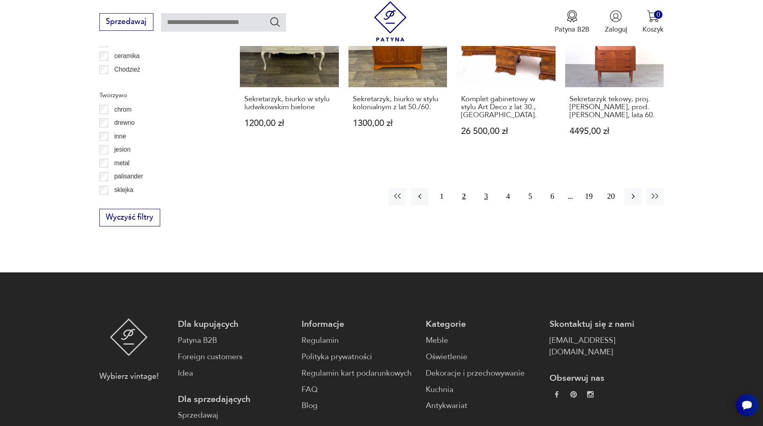 This screenshot has height=426, width=763. I want to click on p: 4495,00 zł, so click(614, 131).